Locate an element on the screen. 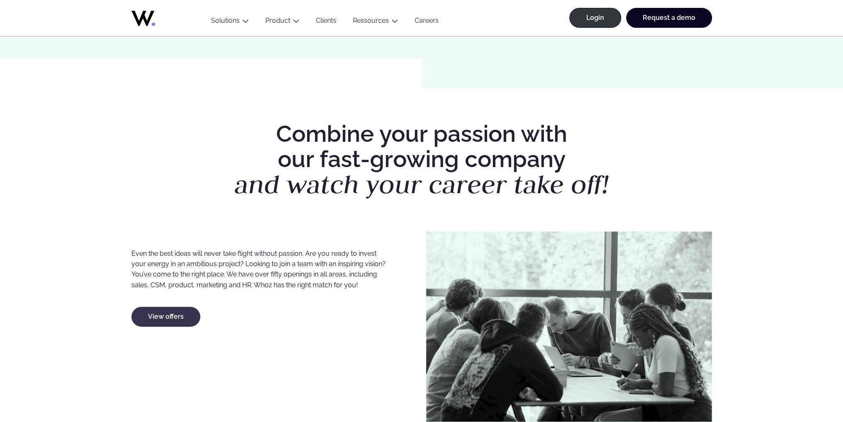  button: Solutions is located at coordinates (230, 22).